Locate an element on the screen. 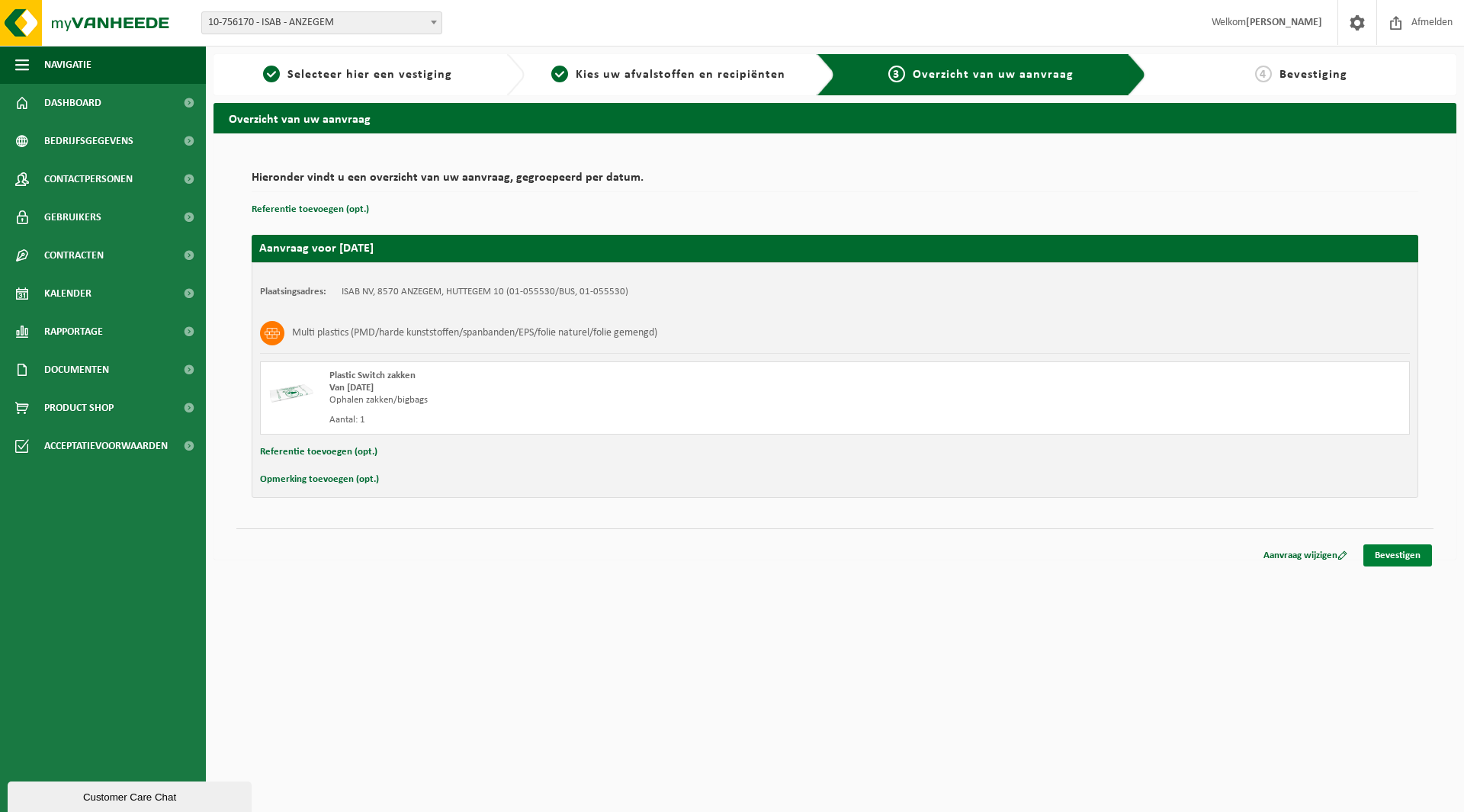 The image size is (1464, 812). h2: Hieronder vindt u een overzicht van uw aanvraag, gegroepeerd per datum. is located at coordinates (835, 182).